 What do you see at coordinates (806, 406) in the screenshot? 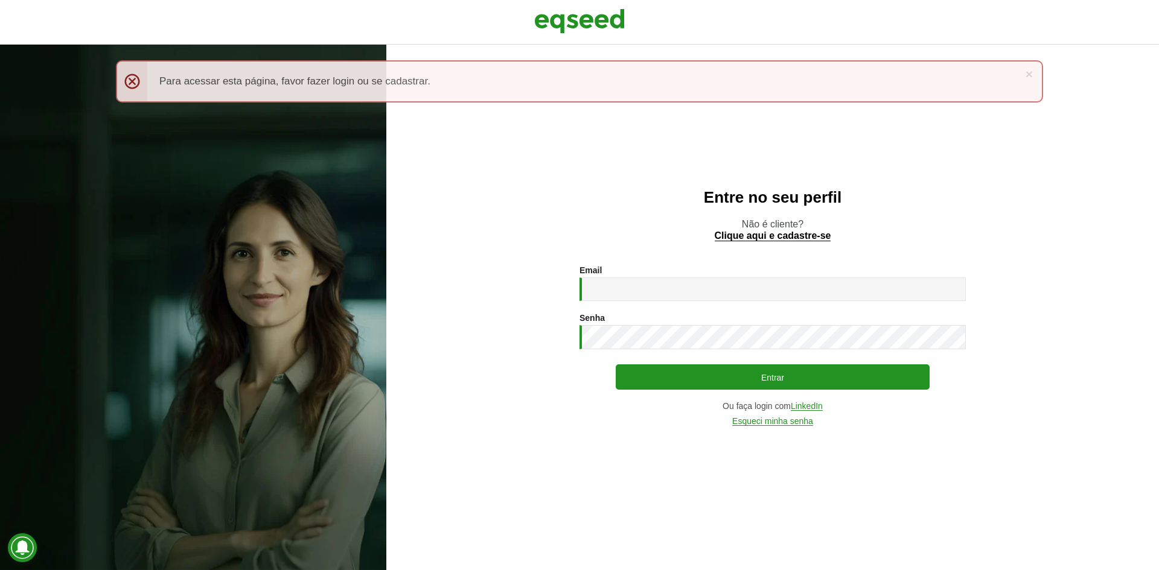
I see `a: LinkedIn` at bounding box center [806, 406].